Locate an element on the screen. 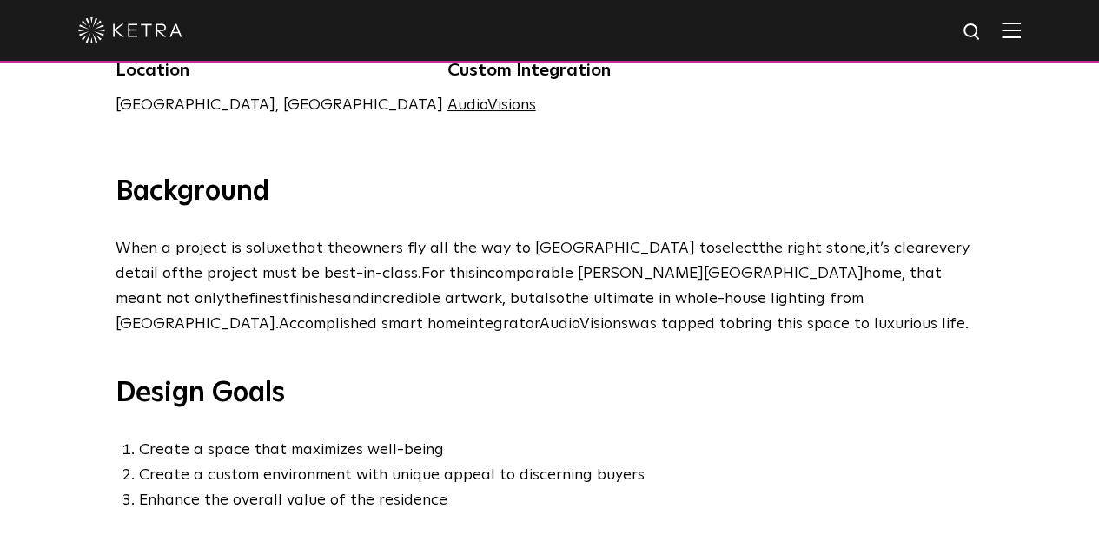 This screenshot has height=548, width=1099. span: luxe is located at coordinates (276, 249).